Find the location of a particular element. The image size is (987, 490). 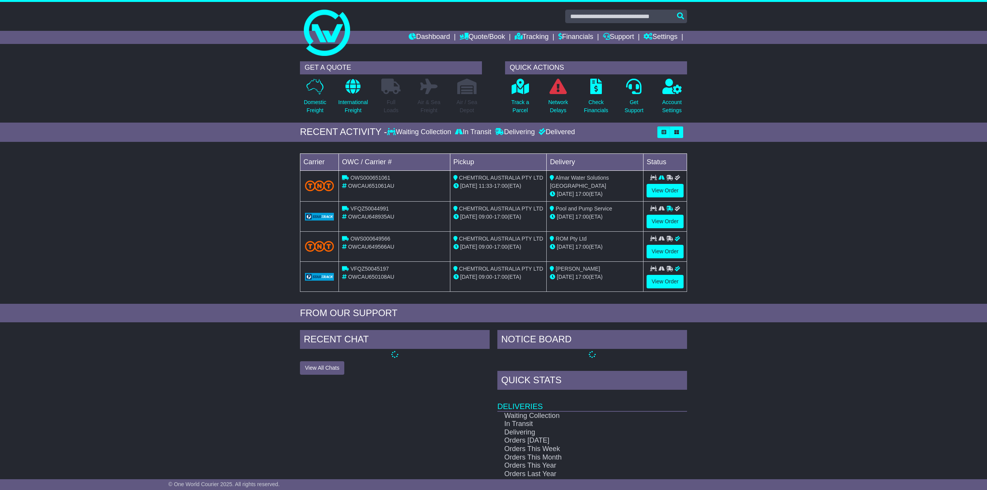

a: Quote/Book is located at coordinates (482, 37).